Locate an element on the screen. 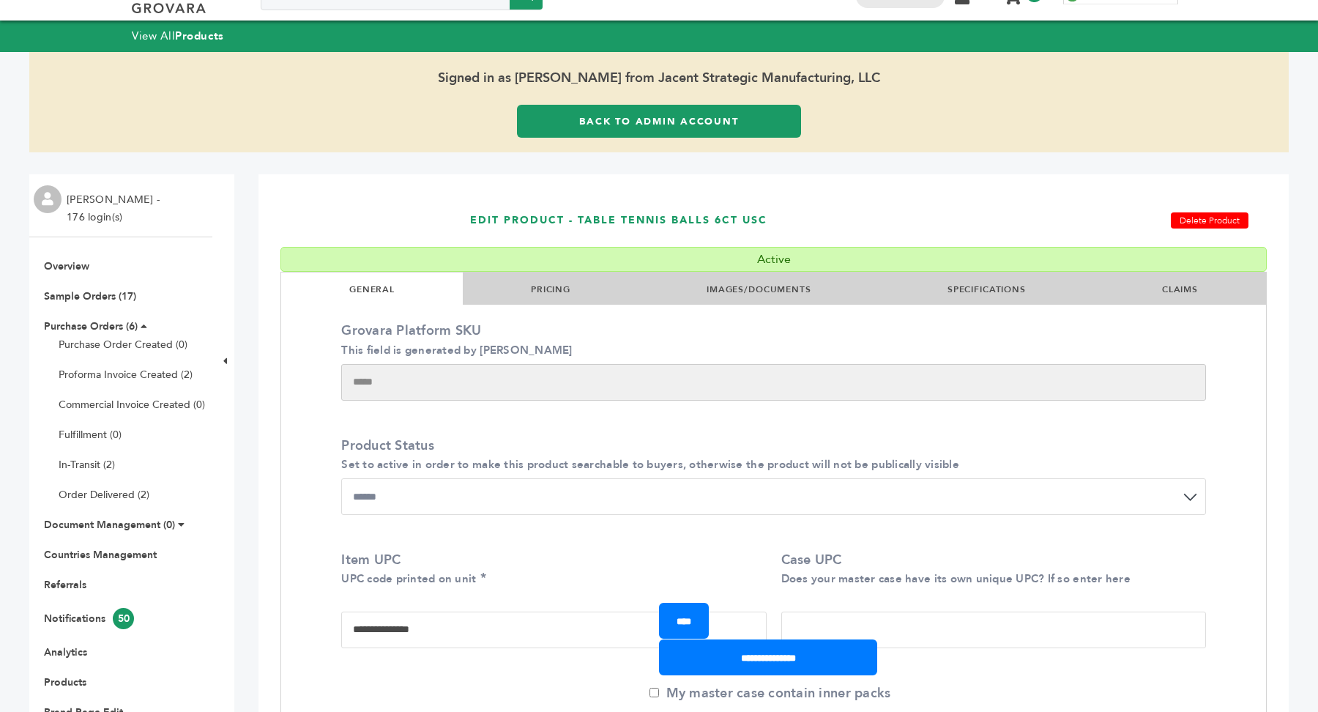 This screenshot has width=1318, height=712. a: Countries Management is located at coordinates (100, 554).